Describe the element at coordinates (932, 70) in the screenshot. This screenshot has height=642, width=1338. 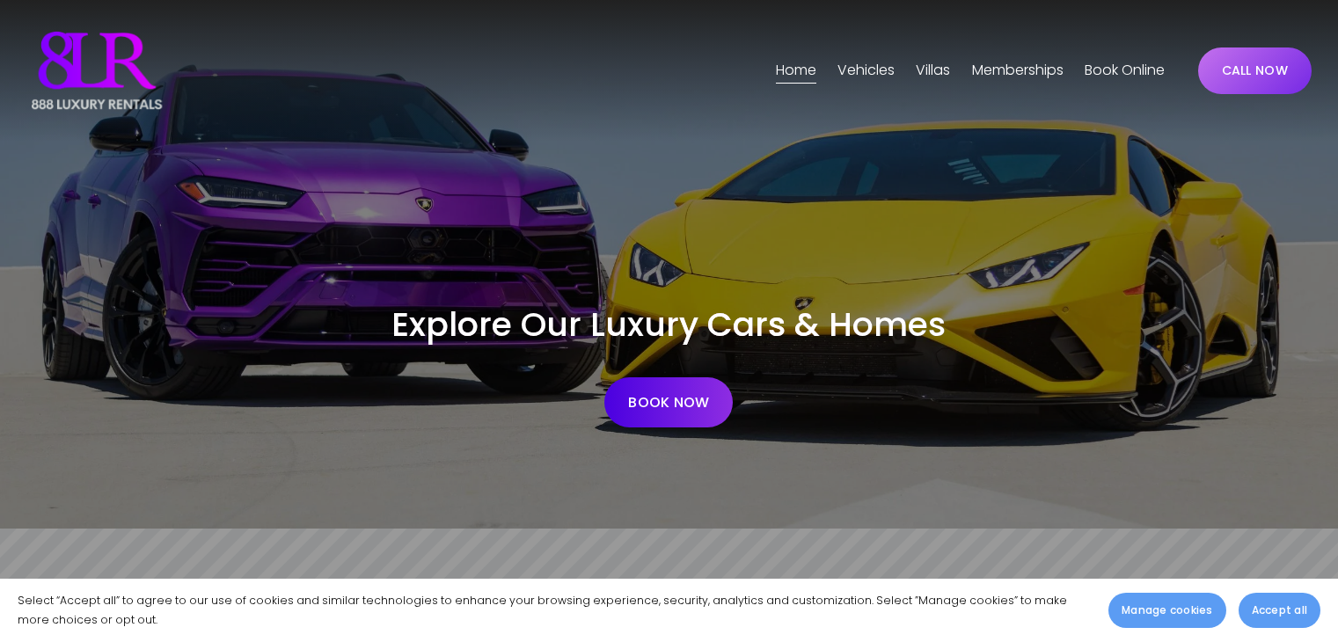
I see `span: Villas` at that location.